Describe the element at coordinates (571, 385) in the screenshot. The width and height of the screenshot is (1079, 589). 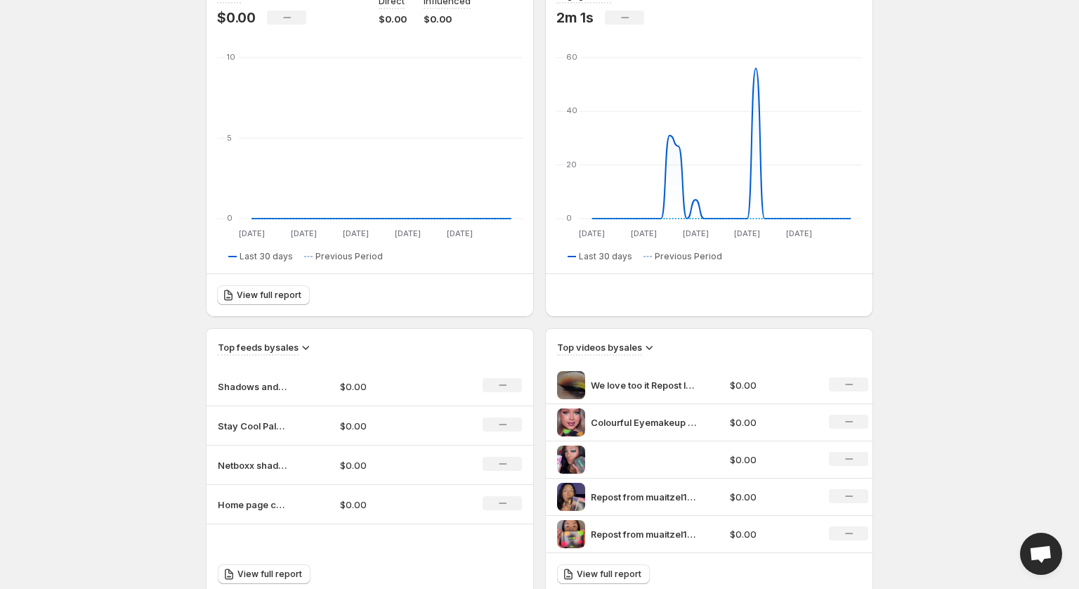
I see `img: We love too it Repost looks_by_m_ its a Leo thing Products used netboxxcosmetics Stay Cool eyesha...` at that location.